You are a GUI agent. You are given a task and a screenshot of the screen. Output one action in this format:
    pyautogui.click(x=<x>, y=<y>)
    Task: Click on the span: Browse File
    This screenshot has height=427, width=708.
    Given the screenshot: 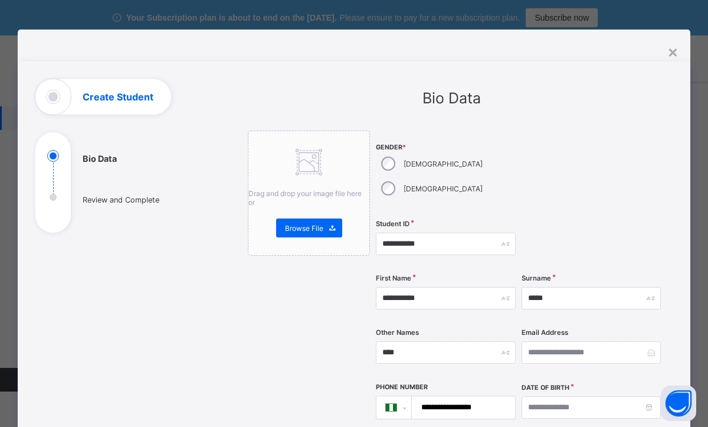 What is the action you would take?
    pyautogui.click(x=304, y=228)
    